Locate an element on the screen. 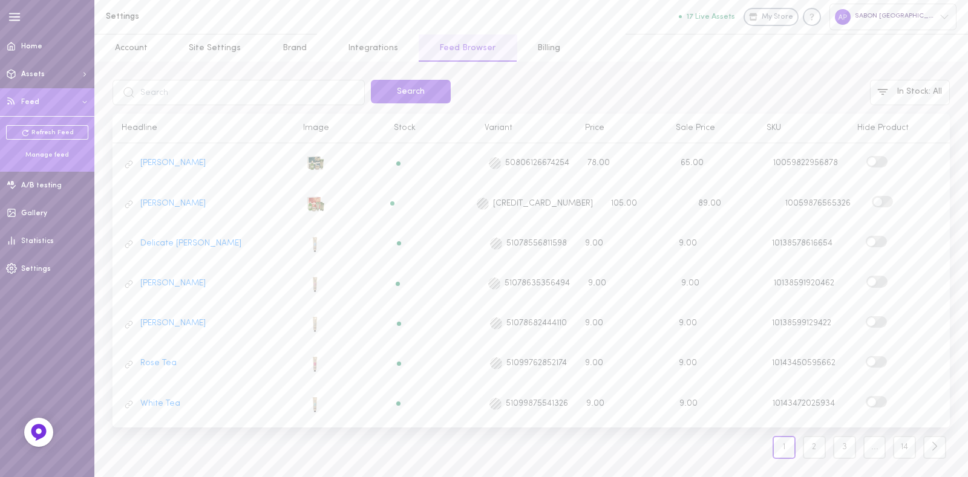 The image size is (968, 477). span: 51099875541326 is located at coordinates (537, 404).